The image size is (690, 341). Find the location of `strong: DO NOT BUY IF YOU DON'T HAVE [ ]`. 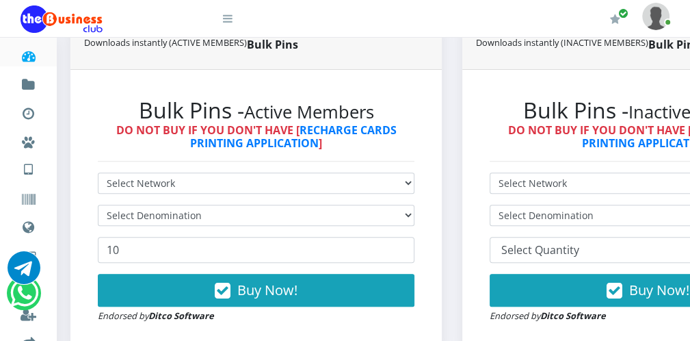

strong: DO NOT BUY IF YOU DON'T HAVE [ ] is located at coordinates (256, 136).